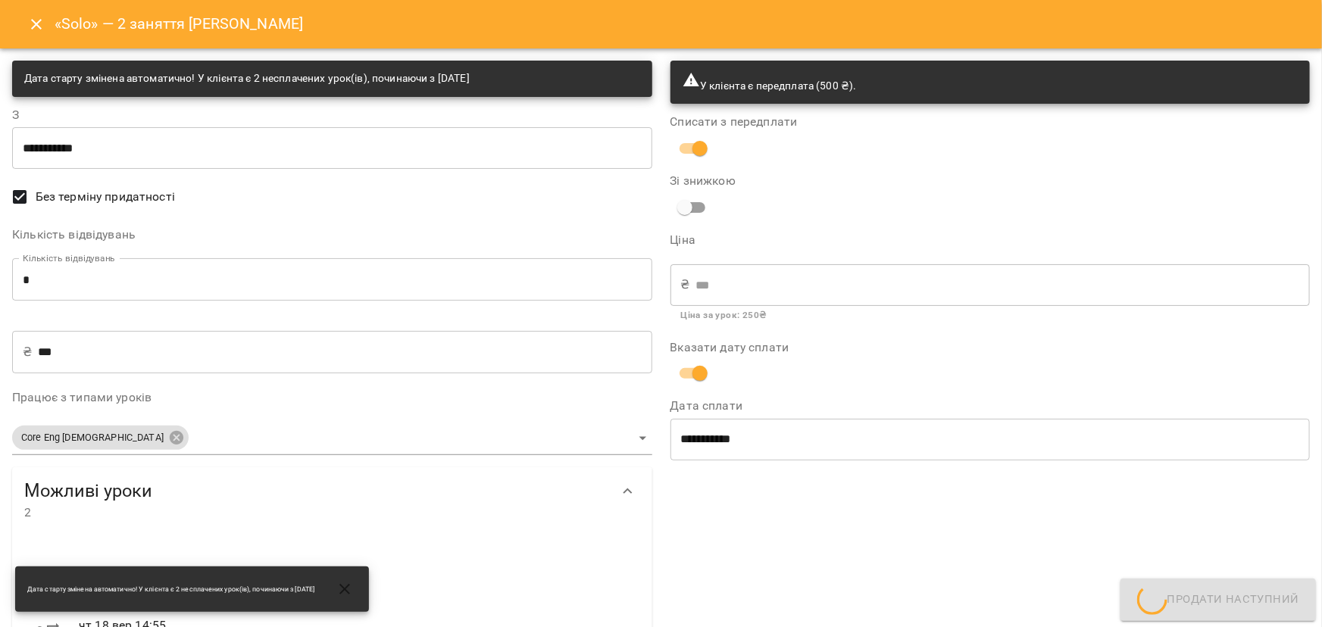 This screenshot has width=1322, height=627. I want to click on label: Працює з типами уроків, so click(332, 398).